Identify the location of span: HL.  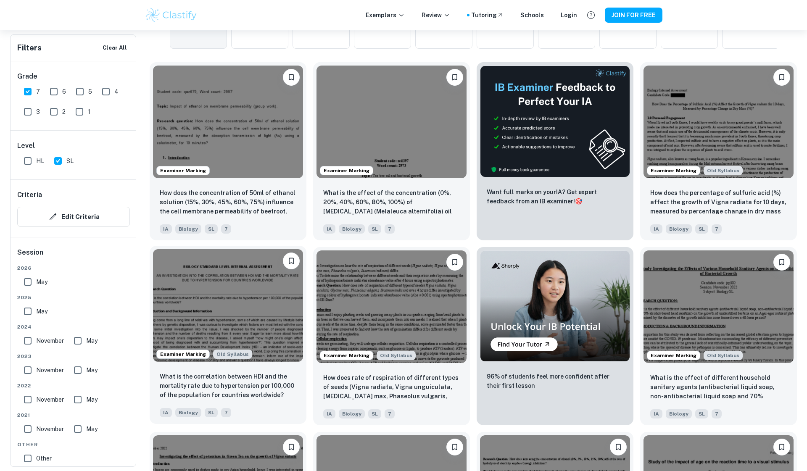
(40, 161).